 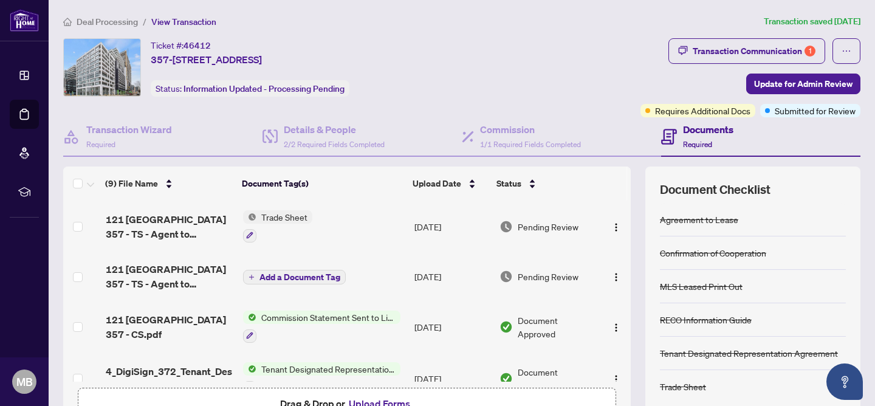 I want to click on span: Requires Additional Docs, so click(x=702, y=111).